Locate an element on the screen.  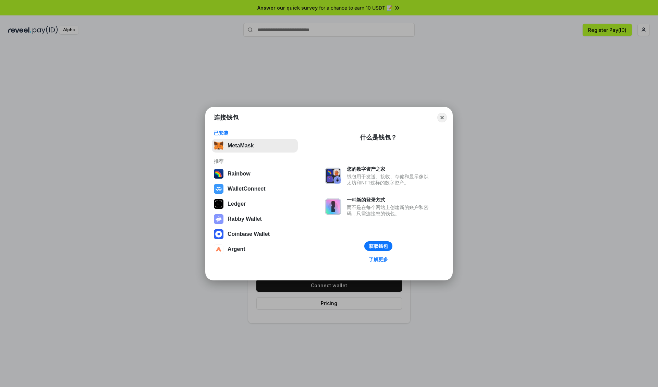
img: svg+xml,%3Csvg%20fill%3D%22none%22%20height%3D%2233%22%20viewBox%3D%220%200%2035%2033%22%20width%... is located at coordinates (219, 146).